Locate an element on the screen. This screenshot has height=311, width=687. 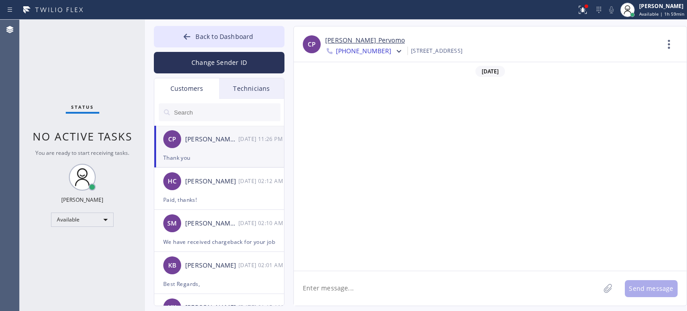
div: Paid, thanks! is located at coordinates (219, 200).